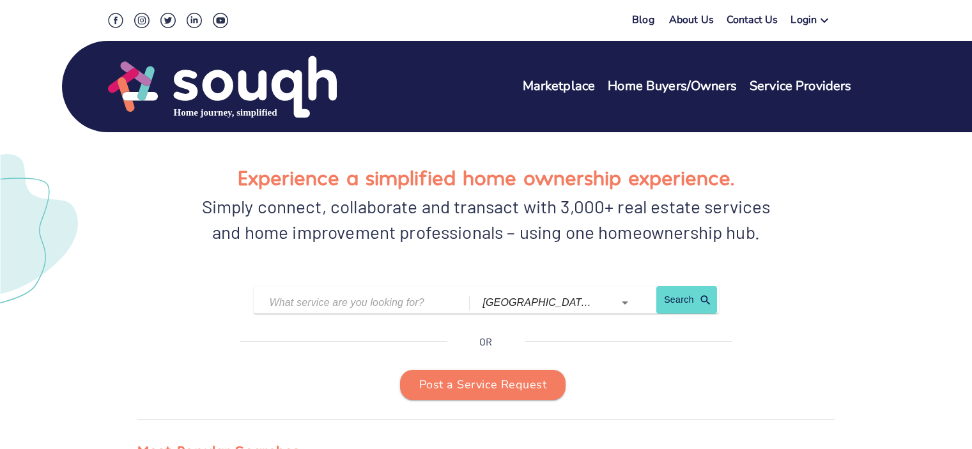  I want to click on button: Open, so click(625, 303).